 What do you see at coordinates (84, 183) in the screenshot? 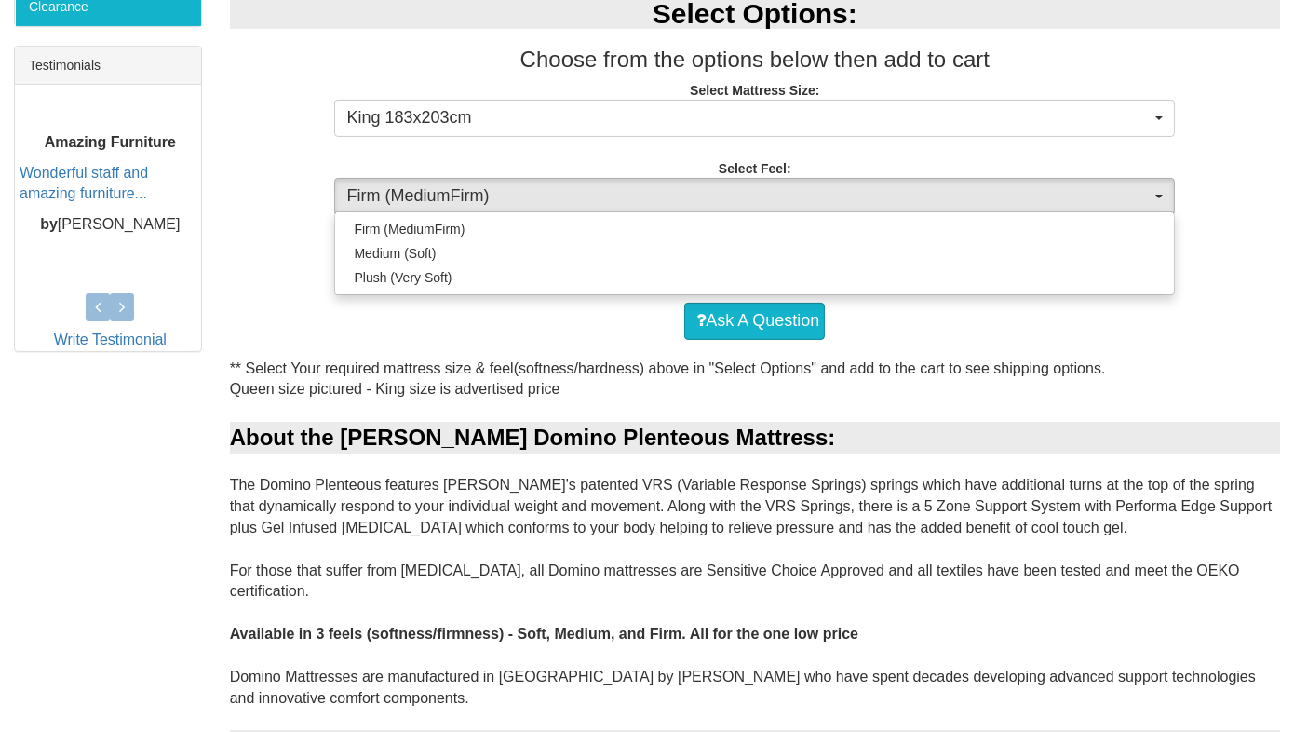
I see `a: Wonderful staff and amazing furniture...` at bounding box center [84, 183].